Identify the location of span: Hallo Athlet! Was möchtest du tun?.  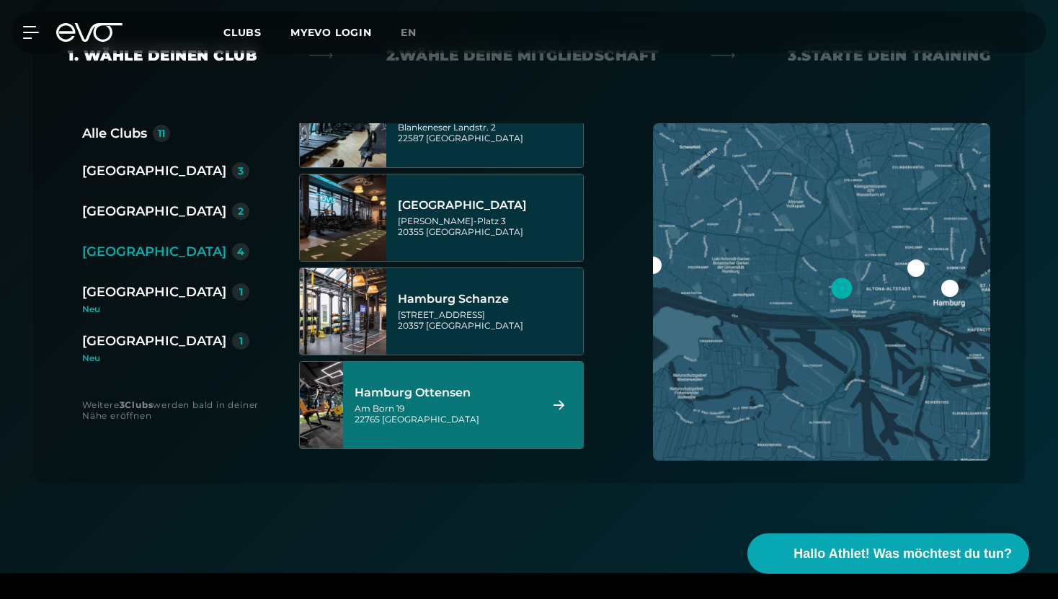
(902, 553).